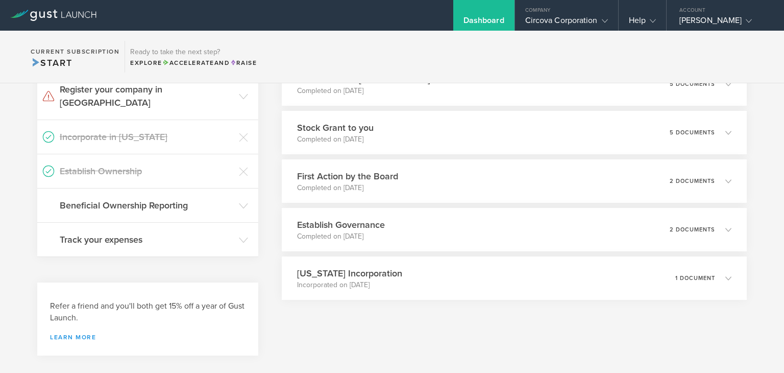 The height and width of the screenshot is (373, 784). I want to click on h3: Beneficial Ownership Reporting, so click(147, 205).